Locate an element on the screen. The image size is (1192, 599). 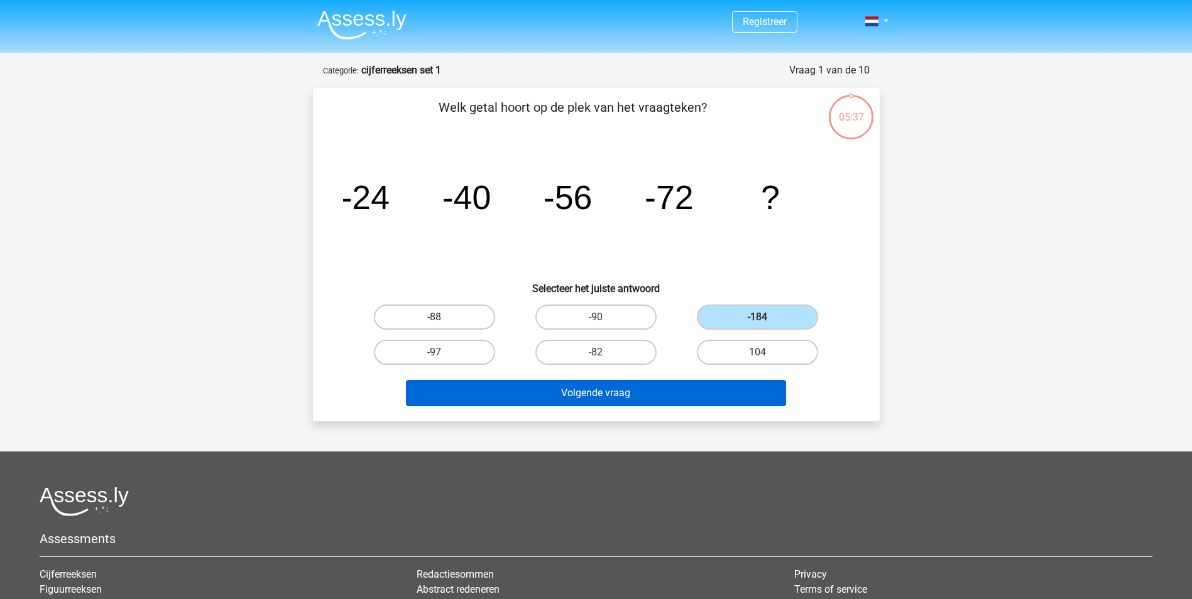
a: Registreer is located at coordinates (765, 21).